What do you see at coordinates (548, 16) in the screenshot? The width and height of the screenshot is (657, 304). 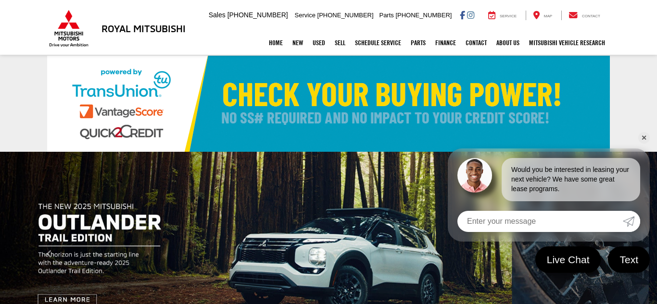 I see `span: Map` at bounding box center [548, 16].